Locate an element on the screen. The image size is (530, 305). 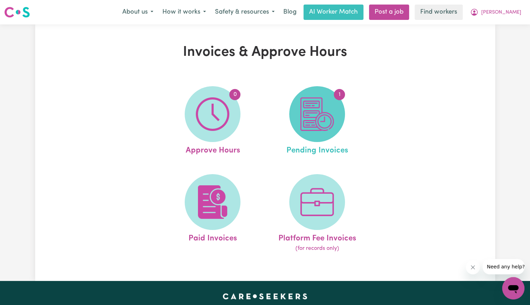
img: Careseekers logo is located at coordinates (17, 12).